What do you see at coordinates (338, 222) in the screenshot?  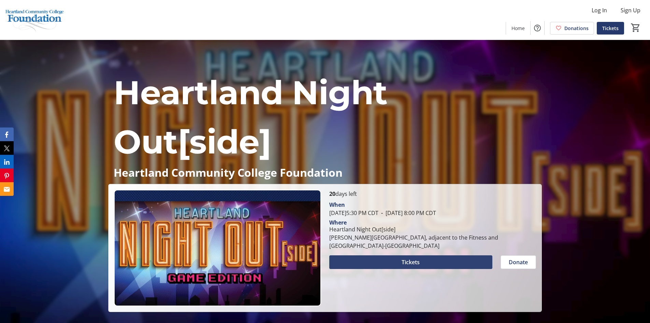 I see `div: Where` at bounding box center [338, 222].